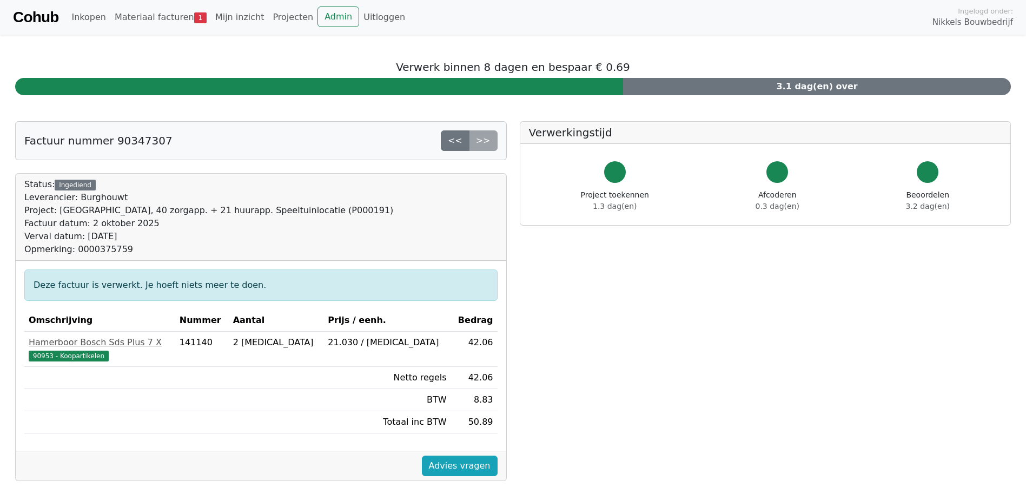 The width and height of the screenshot is (1026, 500). What do you see at coordinates (474, 400) in the screenshot?
I see `td: 8.83` at bounding box center [474, 400].